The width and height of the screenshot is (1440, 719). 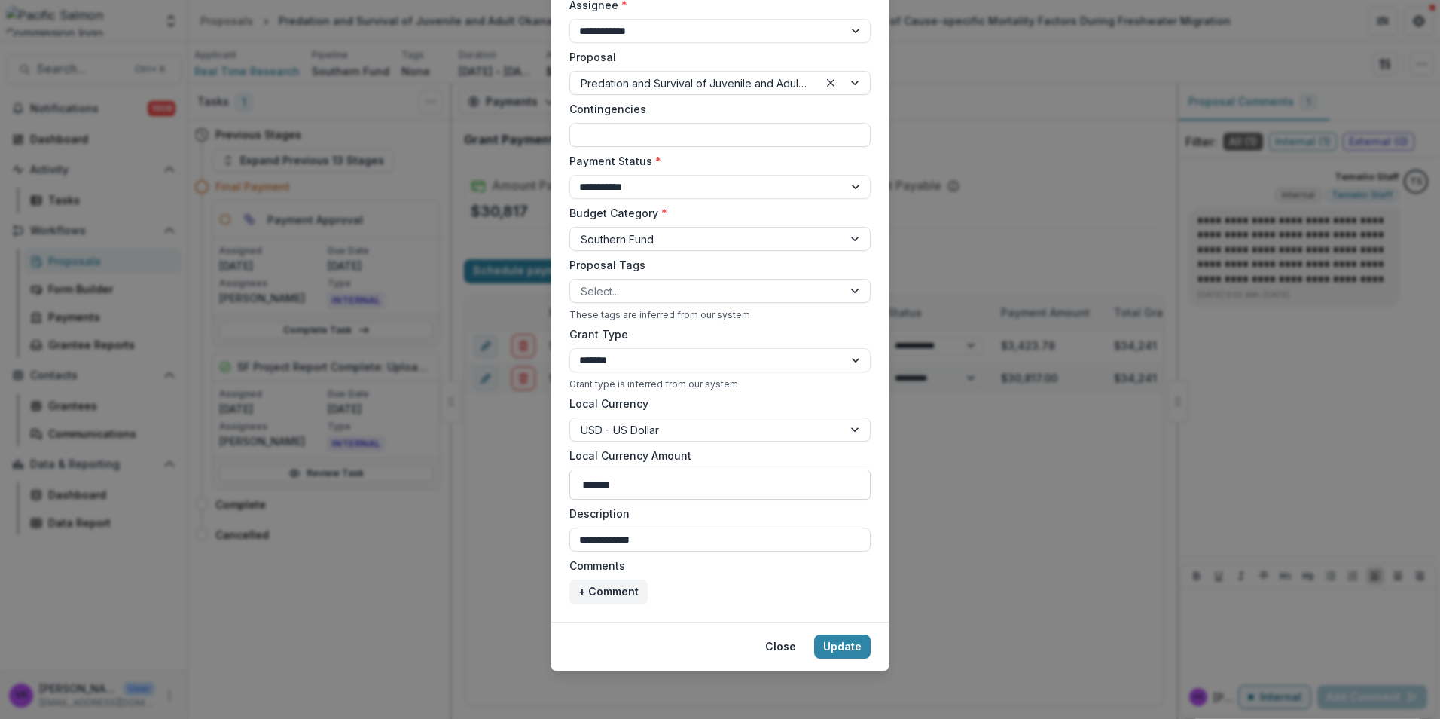 What do you see at coordinates (609, 591) in the screenshot?
I see `button: + Comment` at bounding box center [609, 591].